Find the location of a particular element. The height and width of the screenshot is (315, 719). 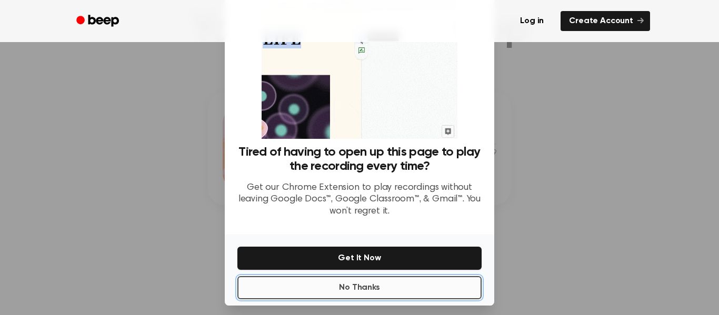

button: Get It Now is located at coordinates (359, 258).